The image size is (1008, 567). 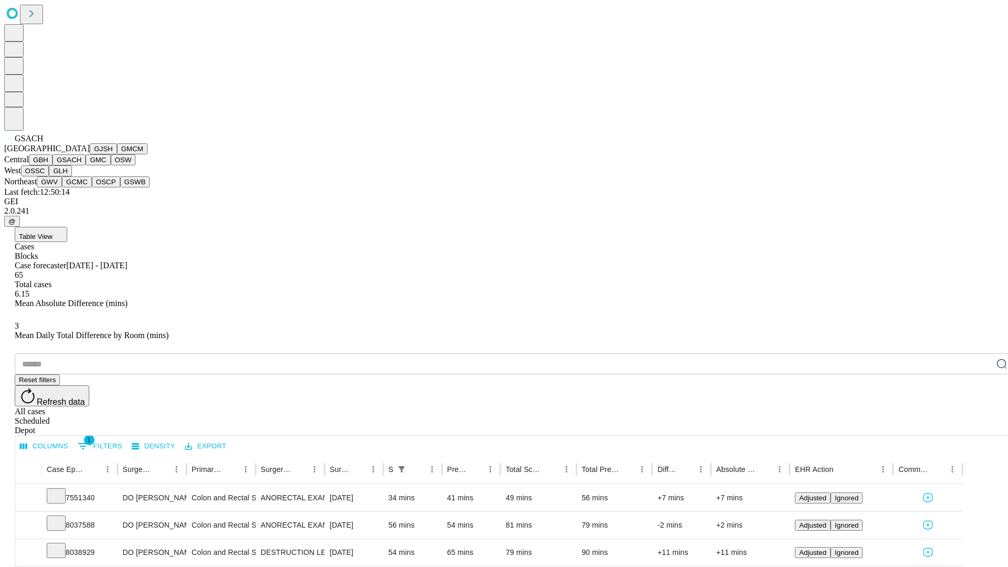 What do you see at coordinates (19, 275) in the screenshot?
I see `span: 65` at bounding box center [19, 275].